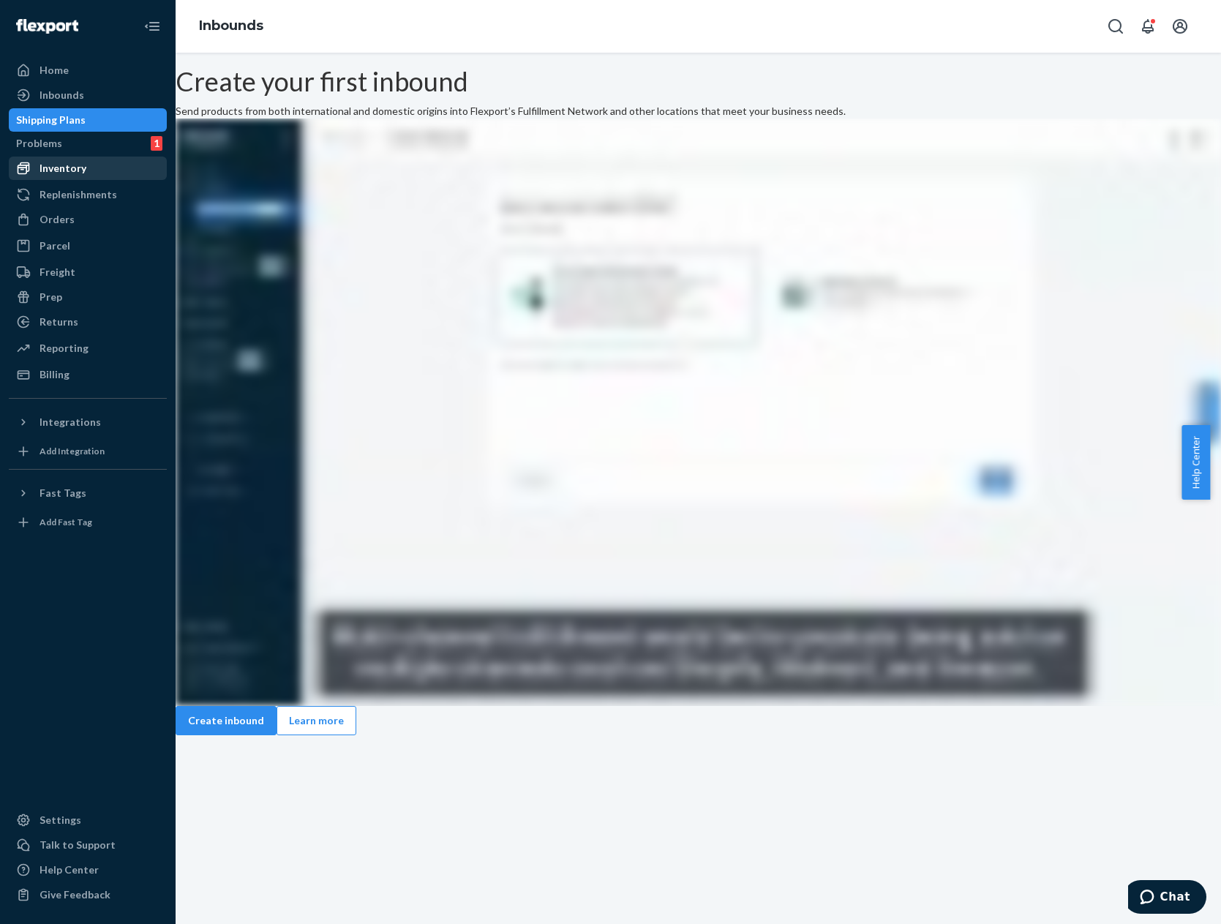  What do you see at coordinates (70, 422) in the screenshot?
I see `div: Integrations` at bounding box center [70, 422].